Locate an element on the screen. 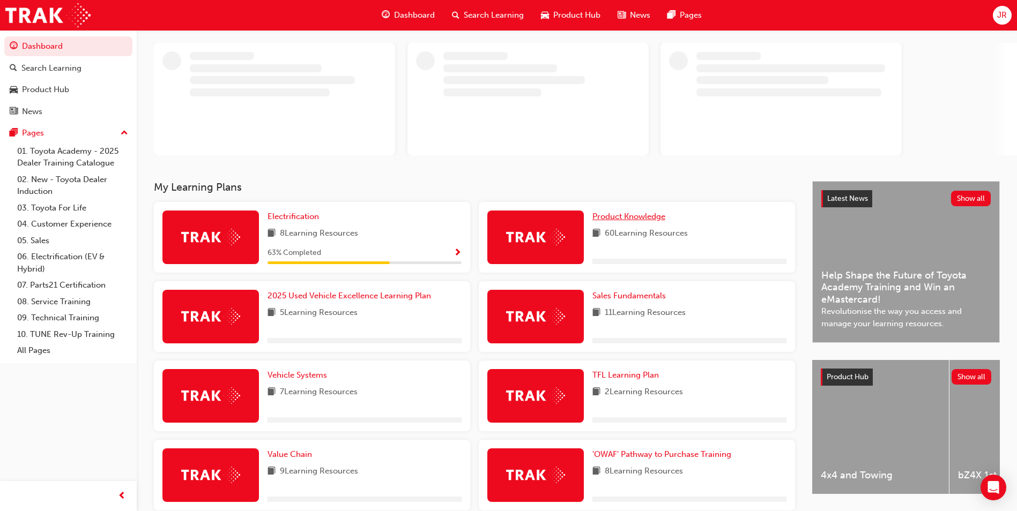  a: Vehicle Systems is located at coordinates (299, 375).